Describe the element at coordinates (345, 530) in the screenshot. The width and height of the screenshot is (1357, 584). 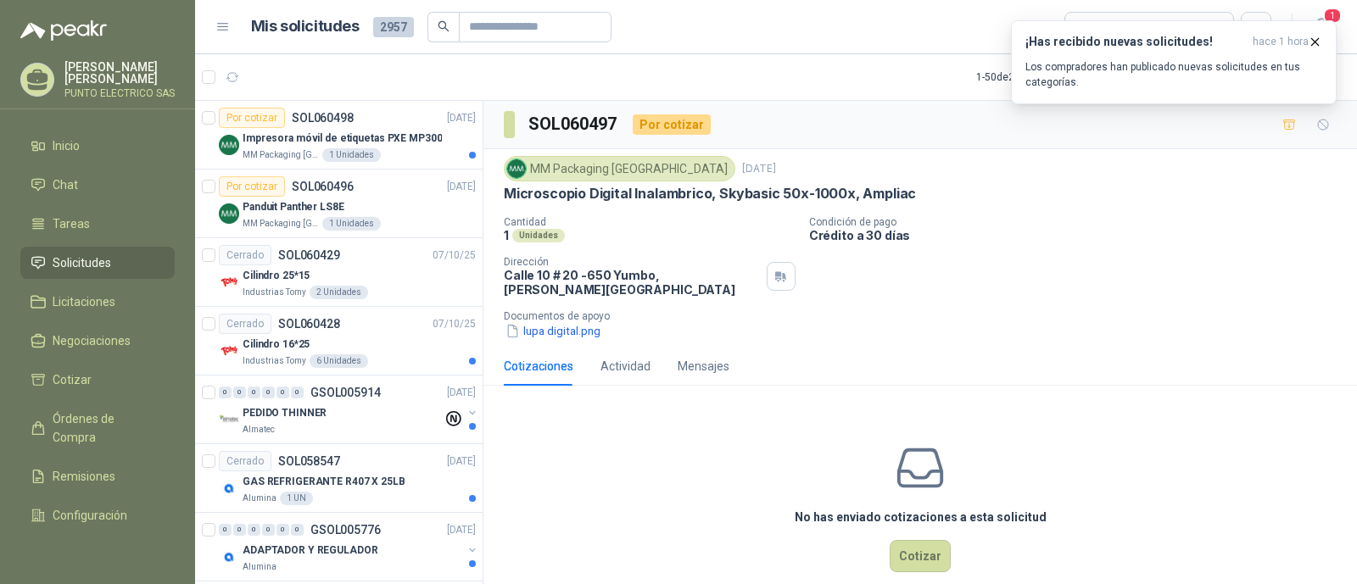
I see `p: GSOL005776` at that location.